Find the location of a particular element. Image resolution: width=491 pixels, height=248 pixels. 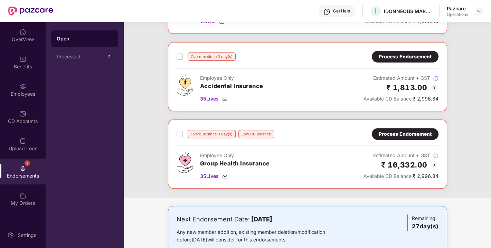

h2: ₹ 16,332.00 is located at coordinates (405, 165).